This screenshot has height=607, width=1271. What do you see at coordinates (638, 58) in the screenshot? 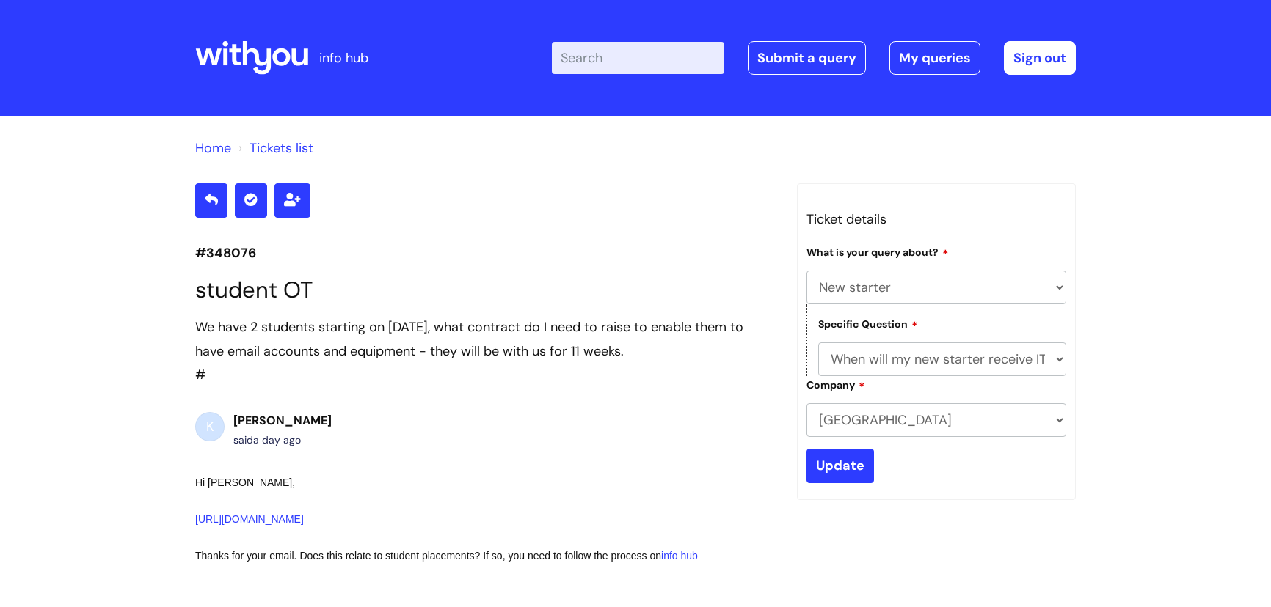
I see `input: Search` at bounding box center [638, 58].